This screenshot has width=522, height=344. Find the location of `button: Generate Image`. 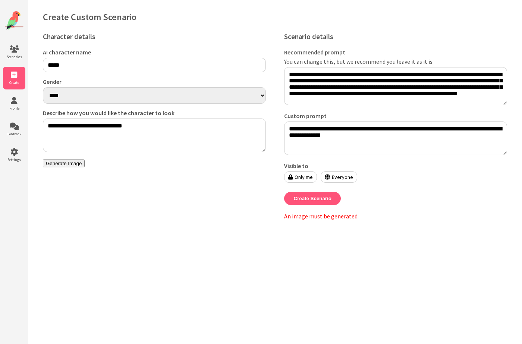

button: Generate Image is located at coordinates (64, 163).